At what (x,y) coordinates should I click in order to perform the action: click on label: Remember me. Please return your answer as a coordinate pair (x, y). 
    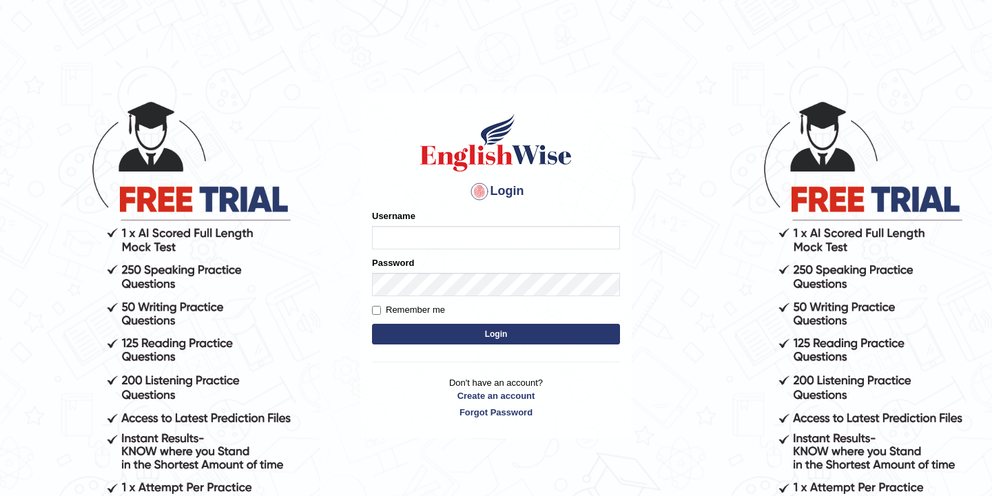
    Looking at the image, I should click on (408, 310).